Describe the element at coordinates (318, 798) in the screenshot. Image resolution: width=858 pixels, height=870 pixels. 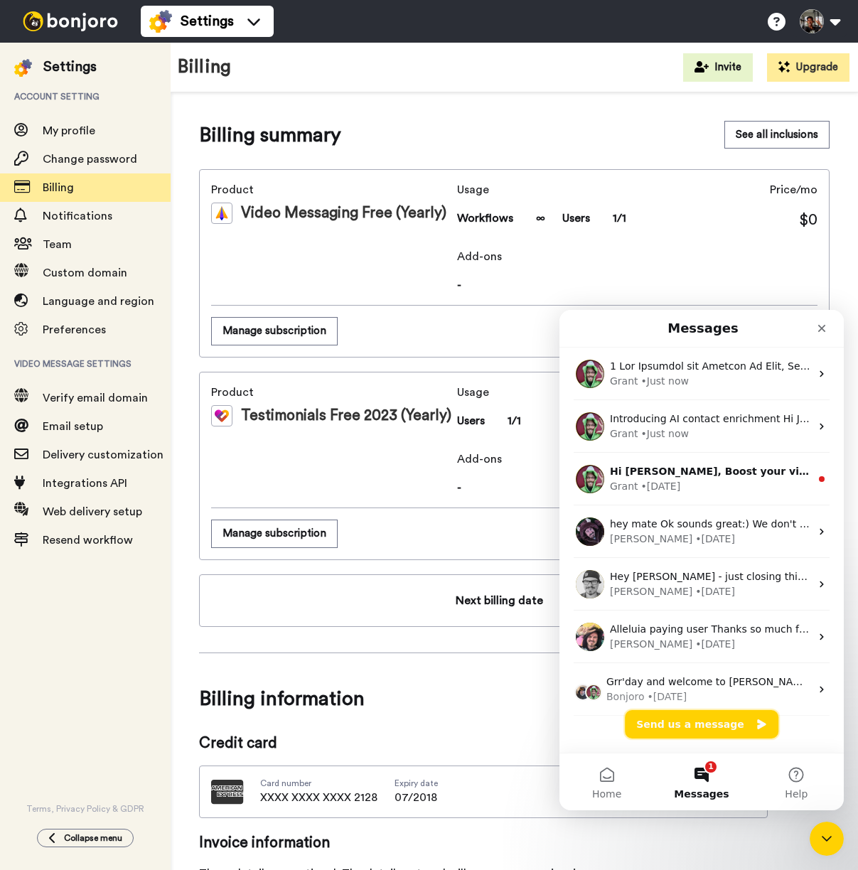
I see `span: XXXX XXXX XXXX 2128` at that location.